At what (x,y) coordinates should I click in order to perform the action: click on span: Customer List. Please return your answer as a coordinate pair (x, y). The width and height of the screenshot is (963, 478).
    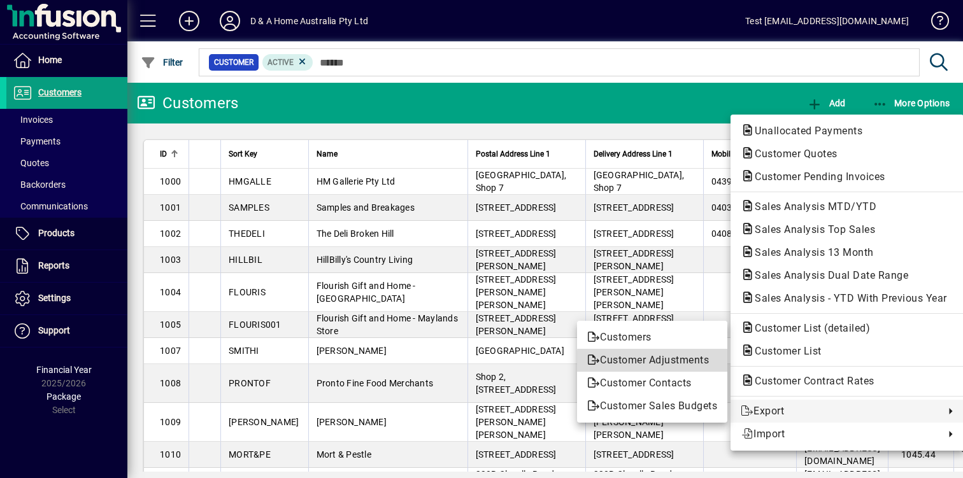
    Looking at the image, I should click on (784, 351).